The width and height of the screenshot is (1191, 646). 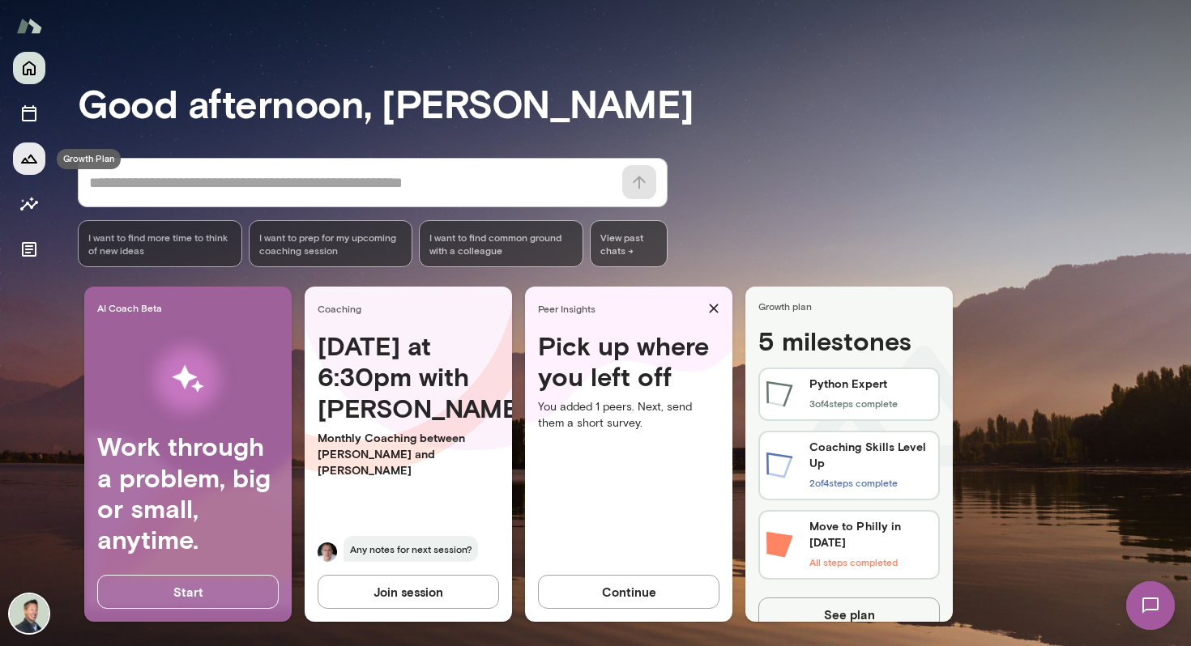 What do you see at coordinates (629, 244) in the screenshot?
I see `span: View past chats ->` at bounding box center [629, 244].